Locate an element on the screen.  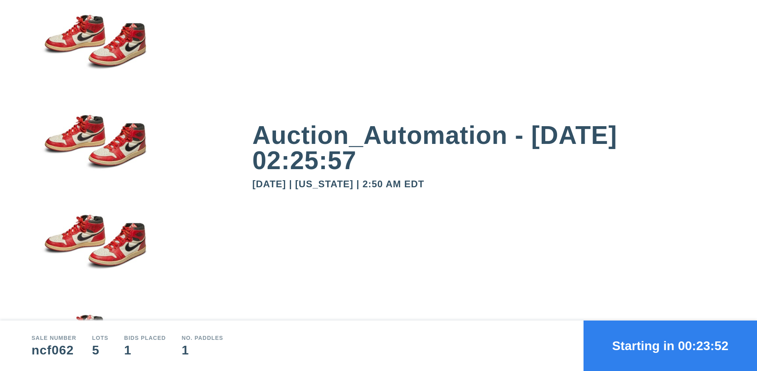
button: Starting in 00:23:52 is located at coordinates (671, 346).